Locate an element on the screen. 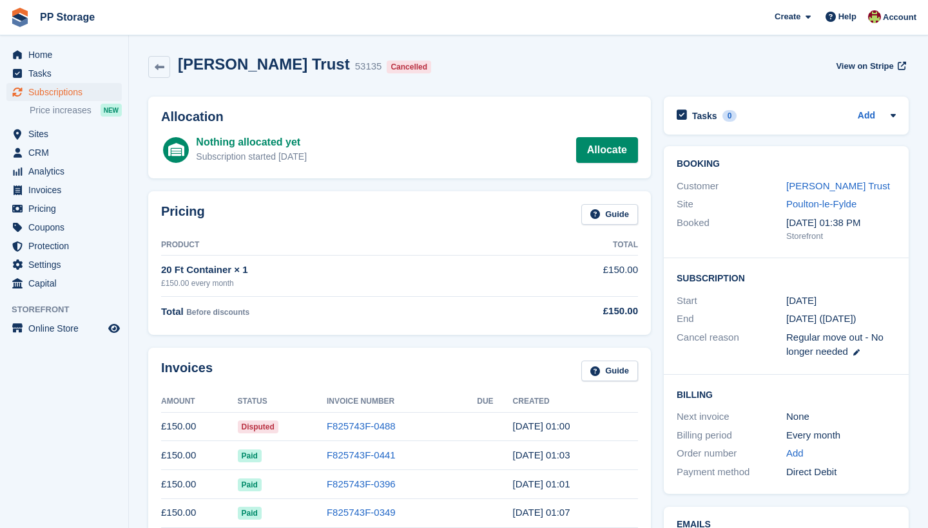 The width and height of the screenshot is (928, 528). span: Before discounts is located at coordinates (218, 313).